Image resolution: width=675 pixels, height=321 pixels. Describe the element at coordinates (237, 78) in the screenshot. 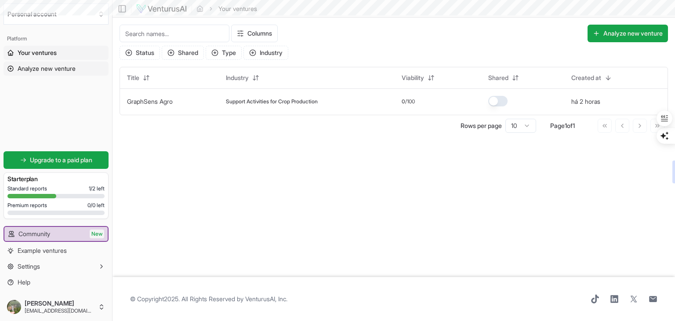

I see `span: Industry` at that location.